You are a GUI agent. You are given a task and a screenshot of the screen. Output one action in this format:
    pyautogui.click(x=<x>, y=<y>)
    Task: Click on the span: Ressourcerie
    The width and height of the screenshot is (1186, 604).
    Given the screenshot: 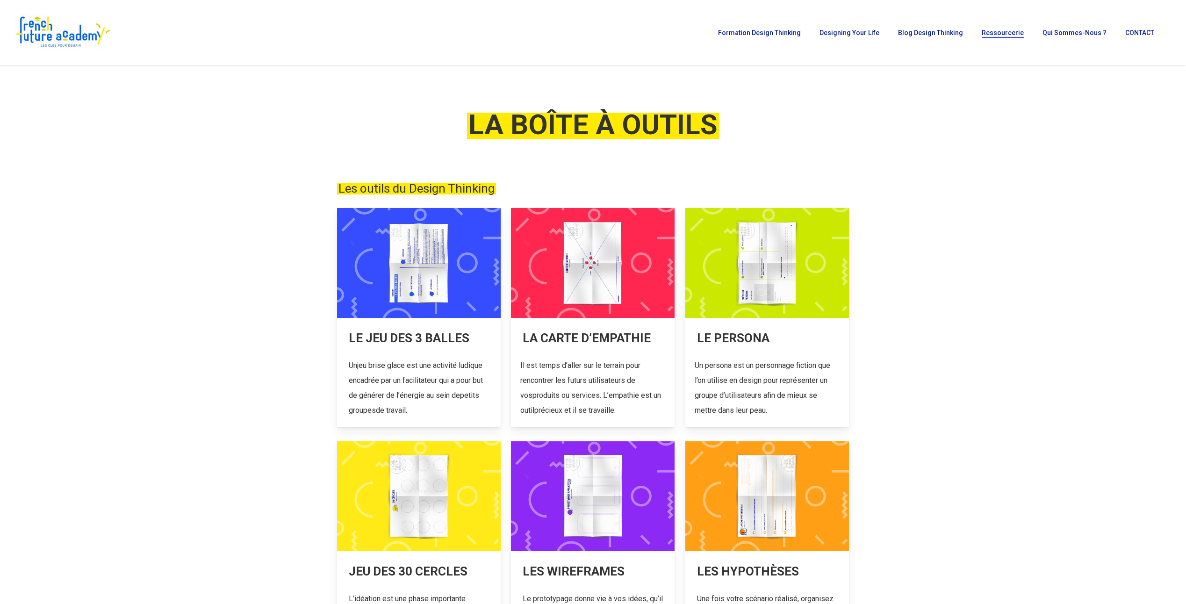 What is the action you would take?
    pyautogui.click(x=1003, y=33)
    